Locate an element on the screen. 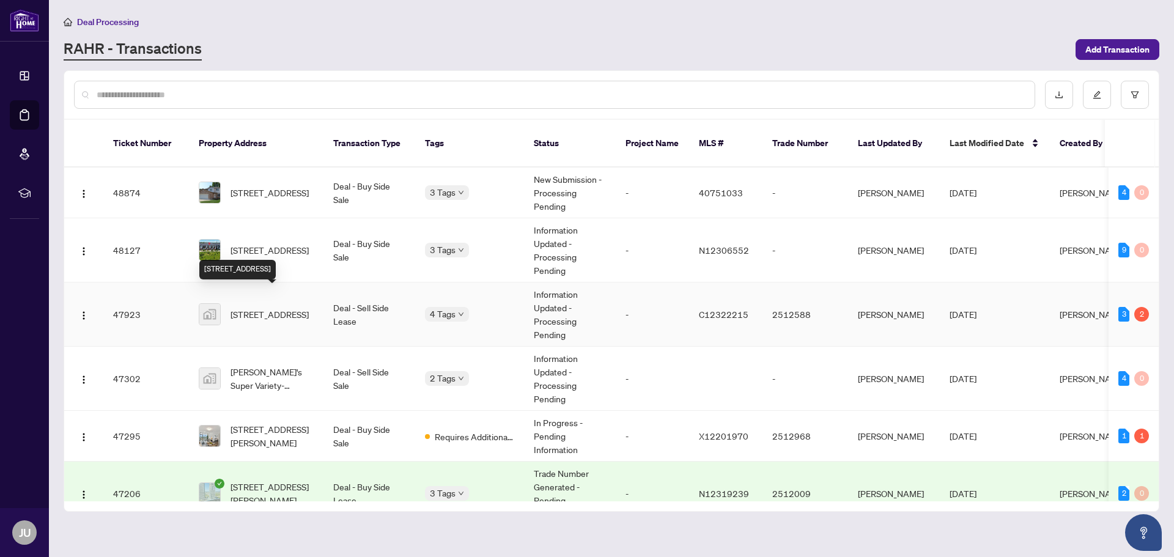  button: download is located at coordinates (1059, 95).